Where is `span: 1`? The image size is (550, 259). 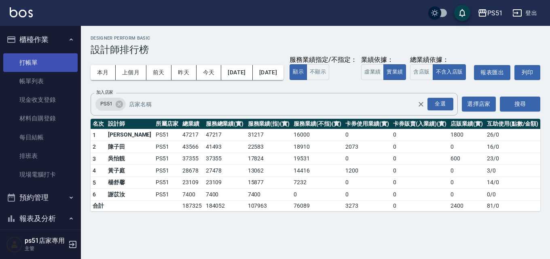 span: 1 is located at coordinates (94, 135).